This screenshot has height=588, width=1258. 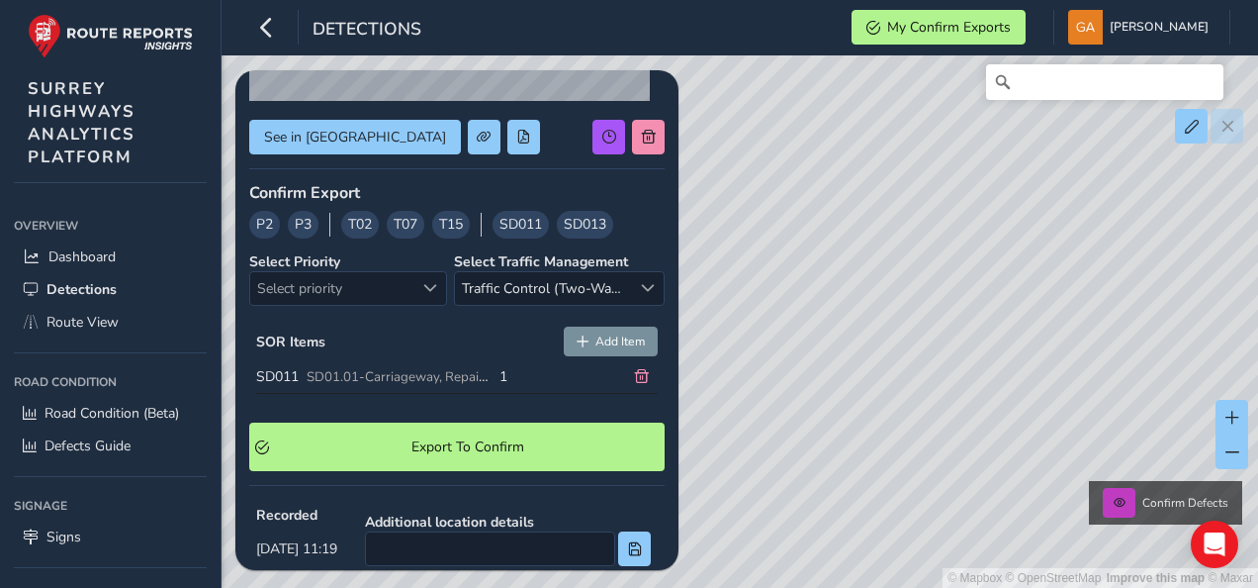 What do you see at coordinates (110, 445) in the screenshot?
I see `a: Defects Guide` at bounding box center [110, 445].